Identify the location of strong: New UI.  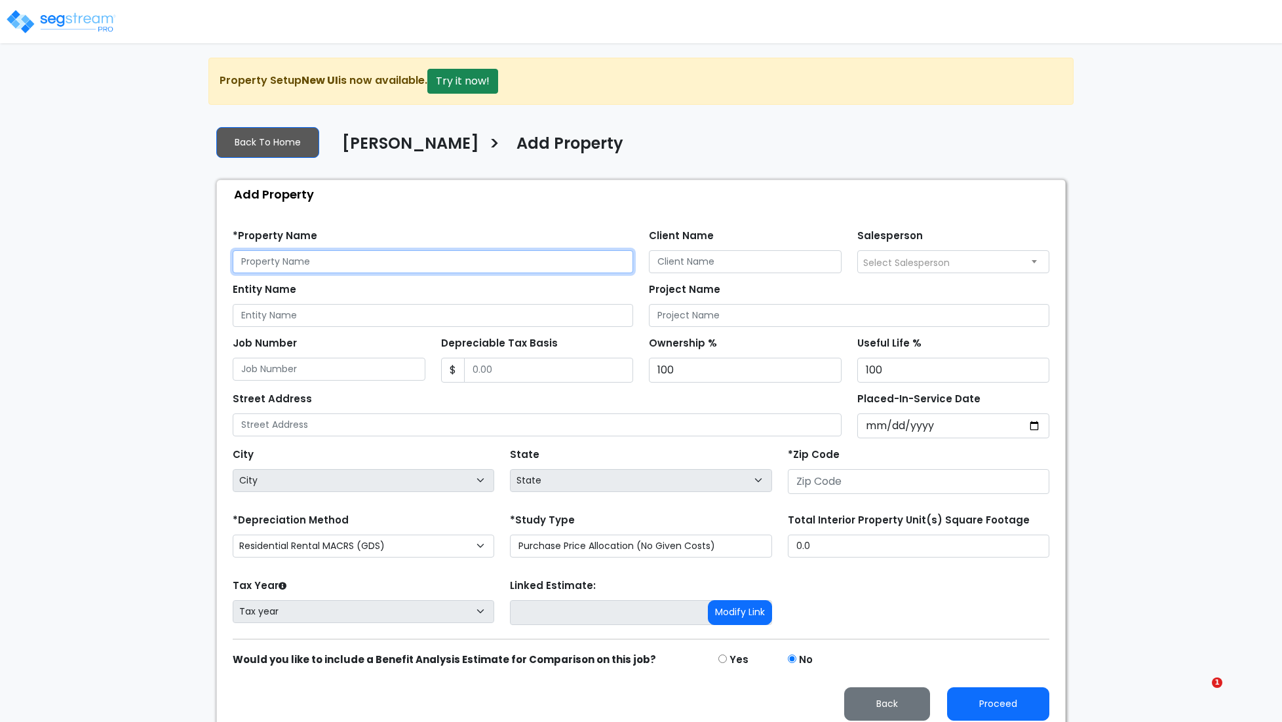
(320, 80).